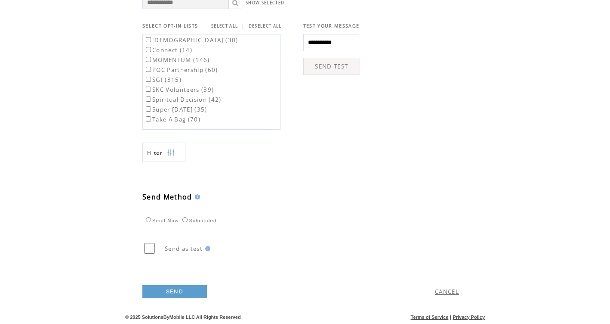 The image size is (610, 324). Describe the element at coordinates (447, 291) in the screenshot. I see `a: CANCEL` at that location.